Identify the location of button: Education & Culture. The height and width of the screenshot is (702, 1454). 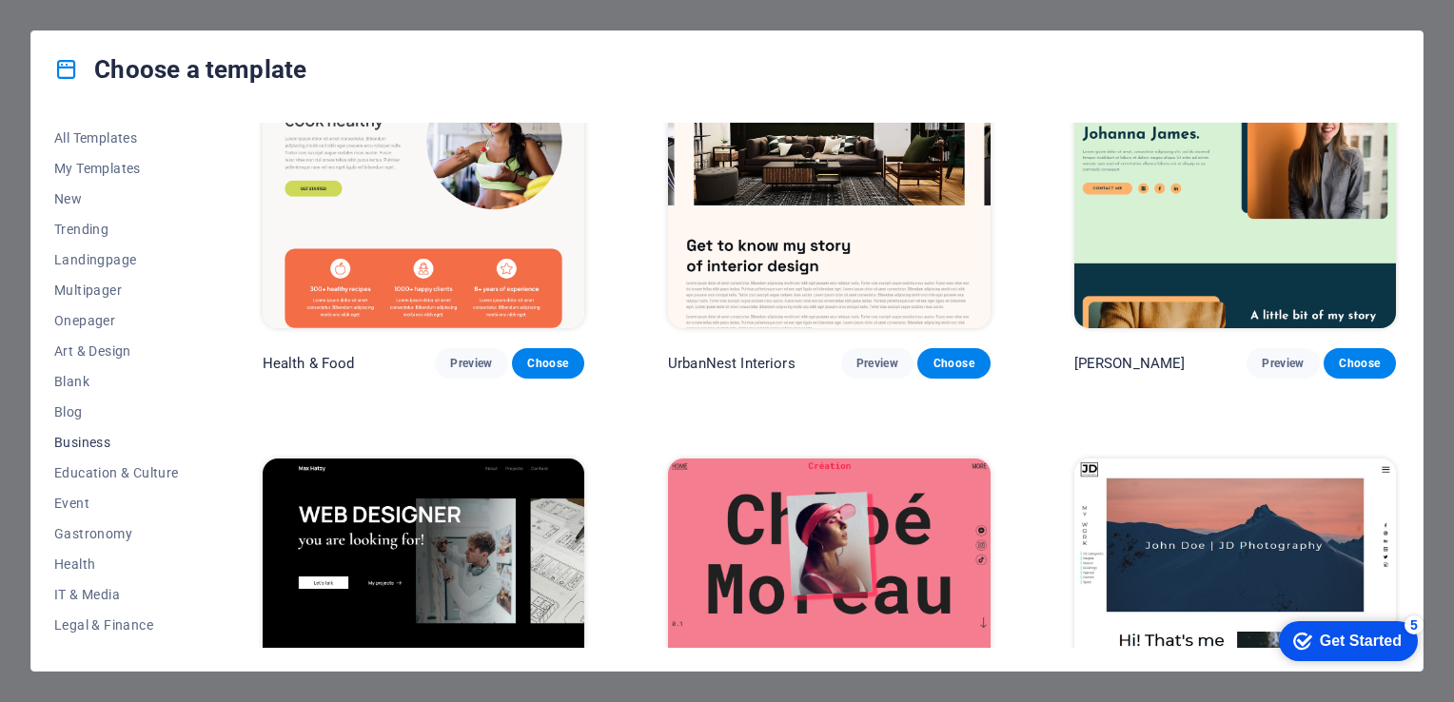
(116, 473).